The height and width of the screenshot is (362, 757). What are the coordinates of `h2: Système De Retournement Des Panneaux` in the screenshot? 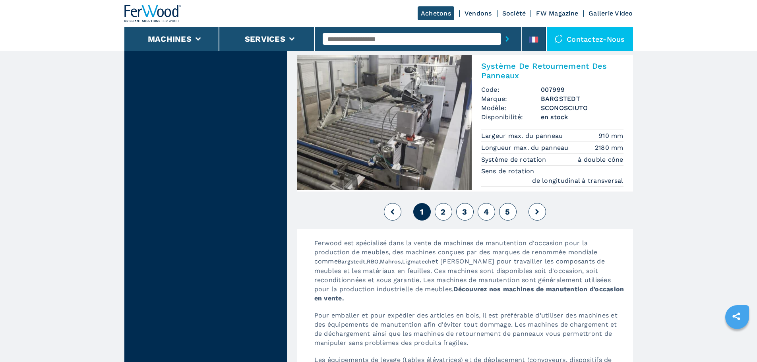 It's located at (553, 71).